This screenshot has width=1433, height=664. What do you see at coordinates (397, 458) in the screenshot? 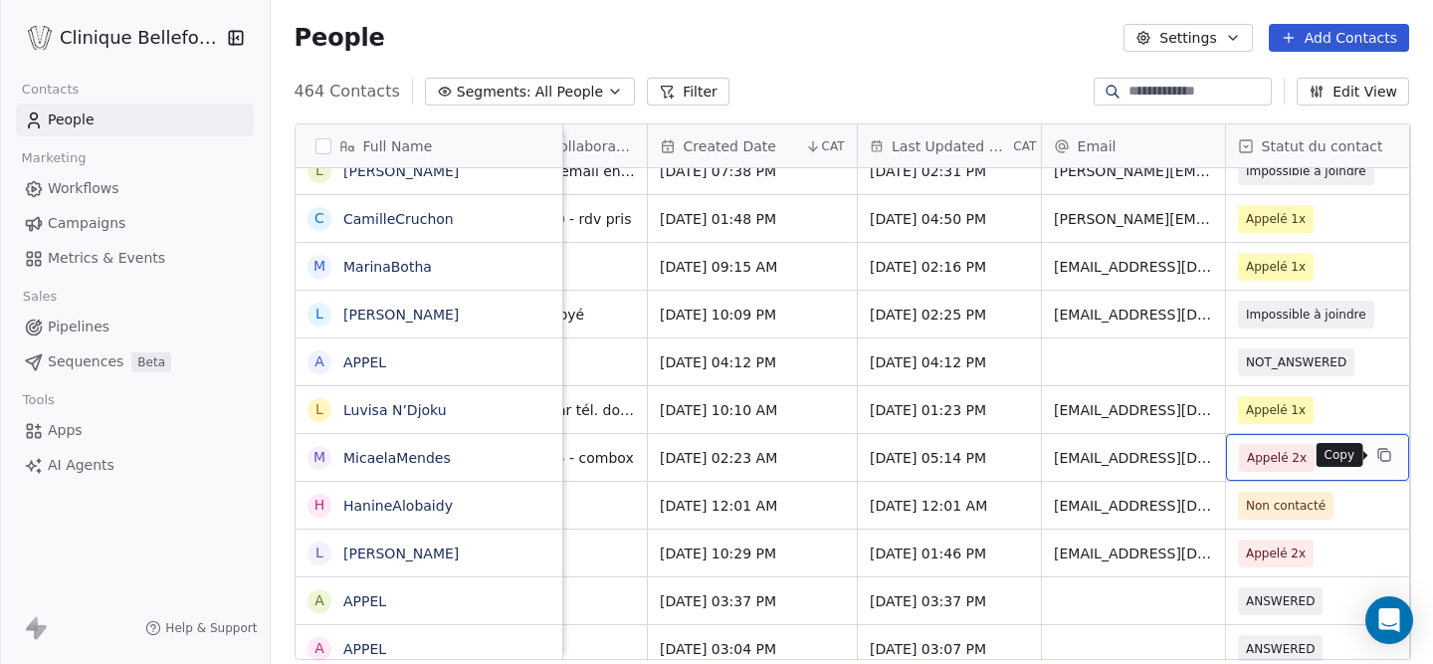
I see `a: MicaelaMendes` at bounding box center [397, 458].